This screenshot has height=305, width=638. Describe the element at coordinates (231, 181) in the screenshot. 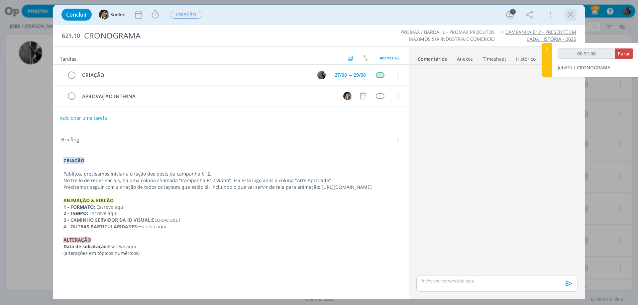

I see `p: No trello de redes sociais, há uma coluna chamada "Campanha B12 Vinho". Ela está logo após a colu...` at that location.